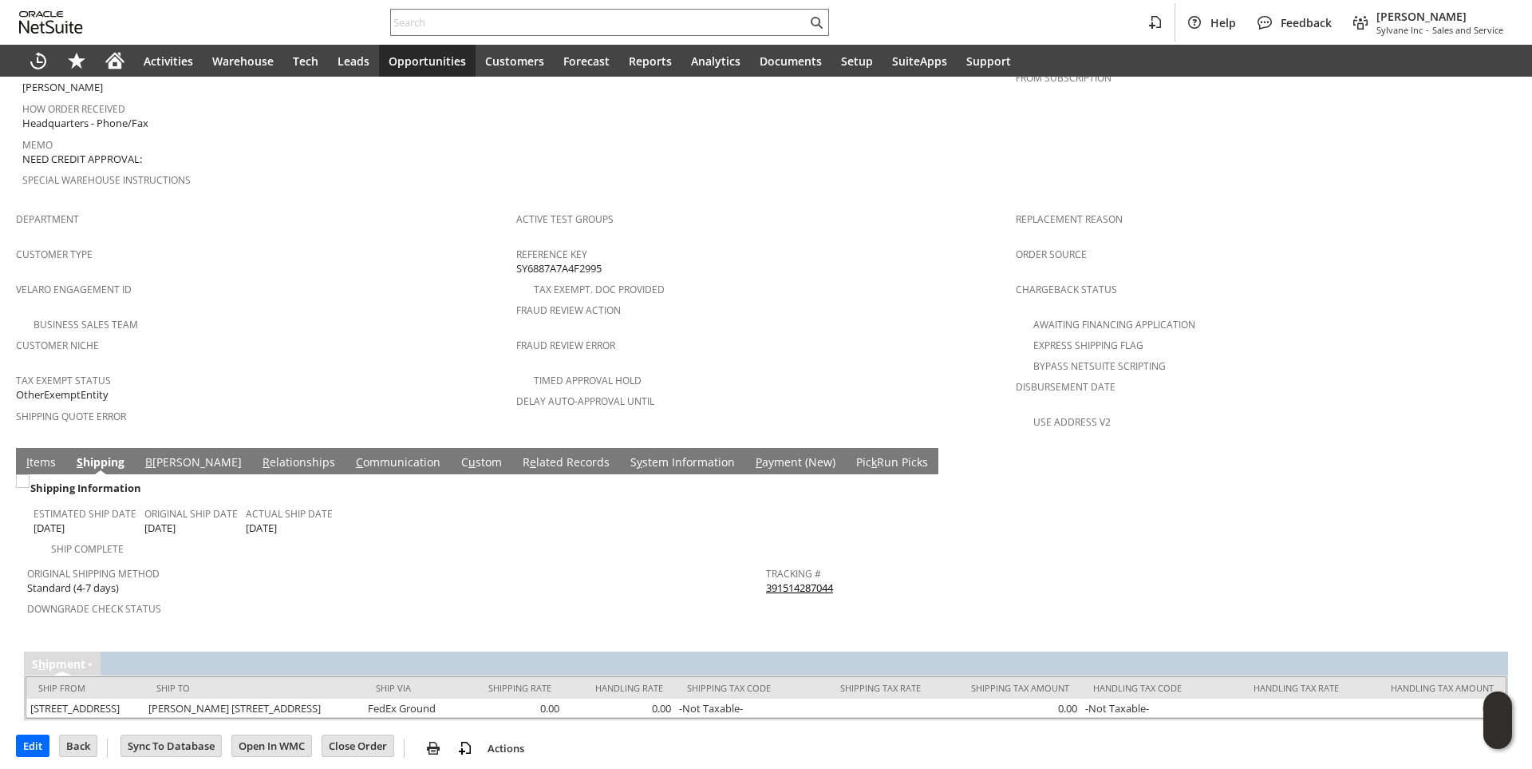  Describe the element at coordinates (306, 61) in the screenshot. I see `span: Tech` at that location.